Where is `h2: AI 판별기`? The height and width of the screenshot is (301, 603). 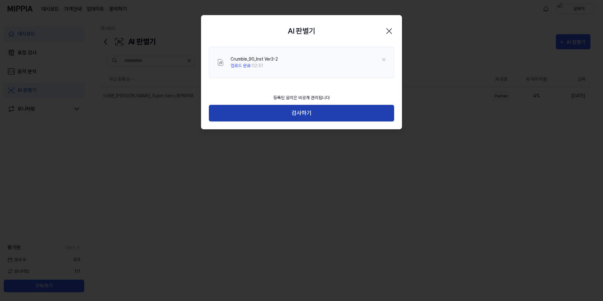
h2: AI 판별기 is located at coordinates (301, 31).